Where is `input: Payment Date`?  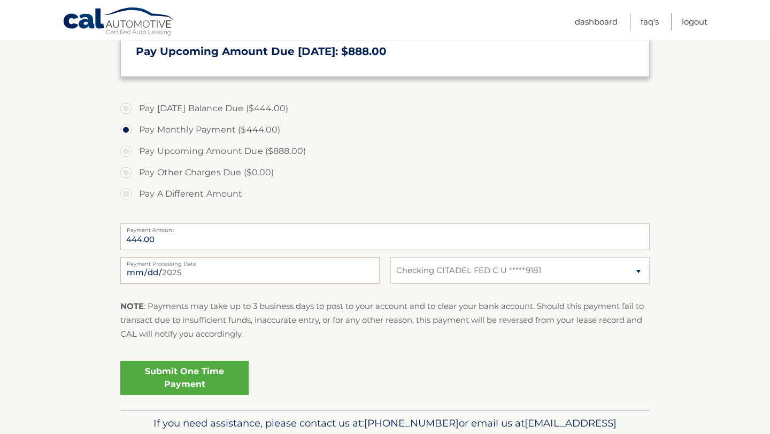
input: Payment Date is located at coordinates (250, 271).